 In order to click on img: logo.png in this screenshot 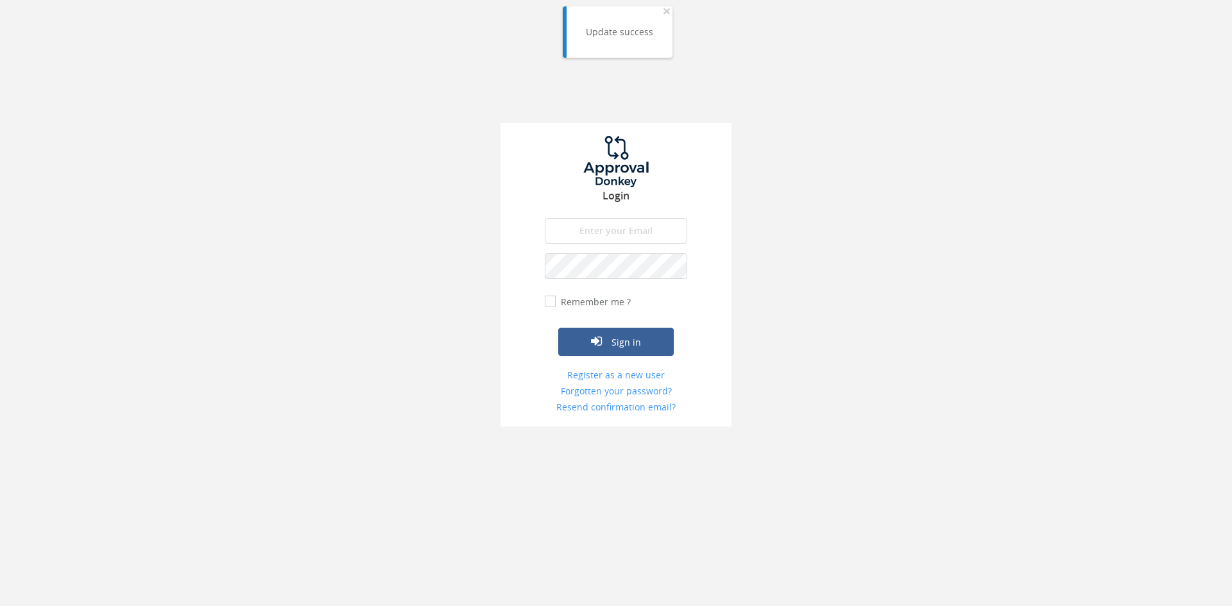, I will do `click(616, 162)`.